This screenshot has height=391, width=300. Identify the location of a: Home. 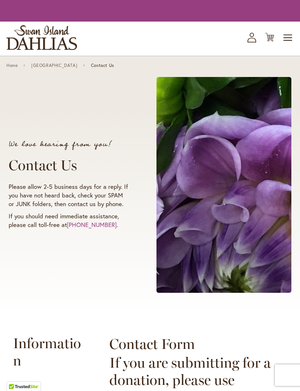
(12, 65).